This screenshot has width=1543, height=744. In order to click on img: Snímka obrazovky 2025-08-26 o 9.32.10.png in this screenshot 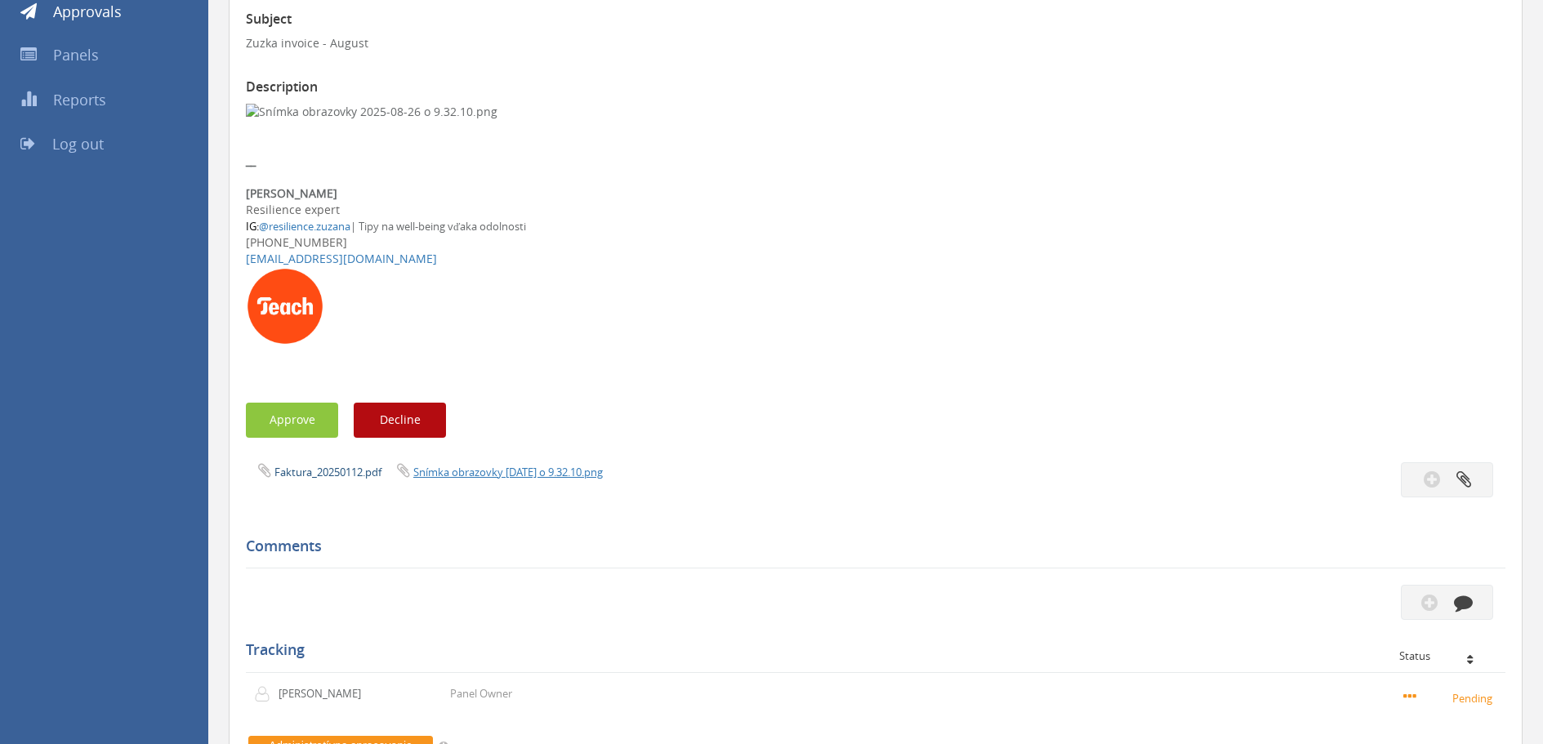, I will do `click(372, 112)`.